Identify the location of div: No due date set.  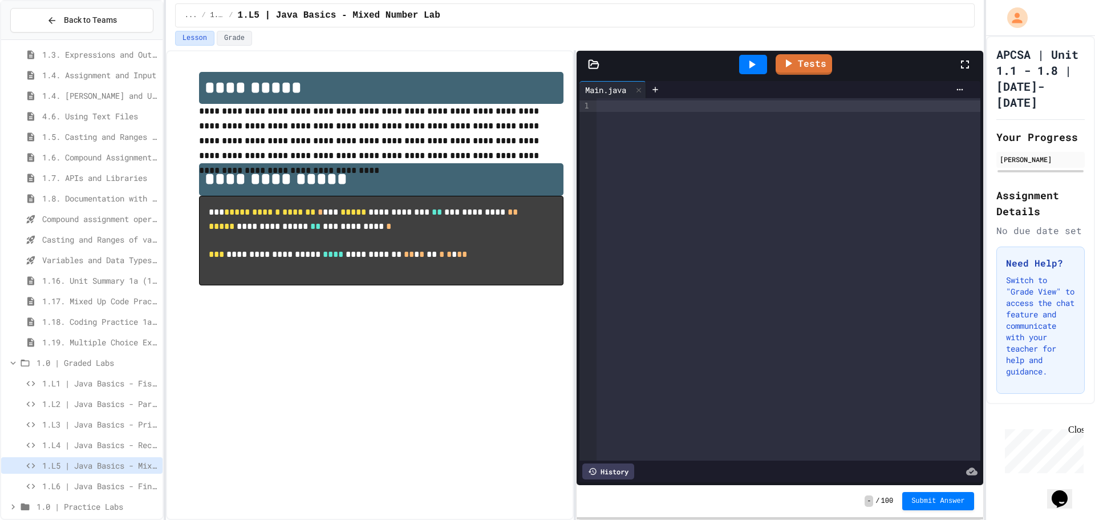
(1040, 230).